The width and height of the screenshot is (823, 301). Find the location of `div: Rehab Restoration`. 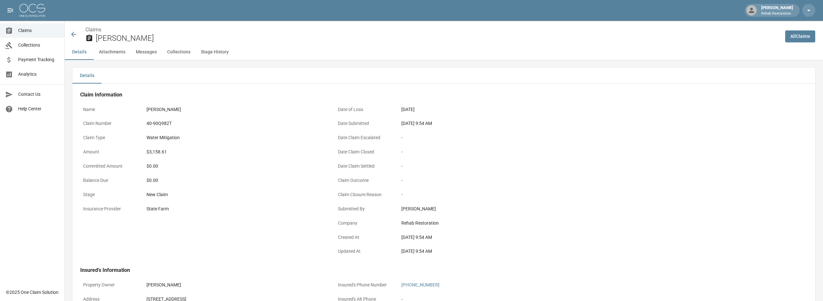

div: Rehab Restoration is located at coordinates (490, 223).